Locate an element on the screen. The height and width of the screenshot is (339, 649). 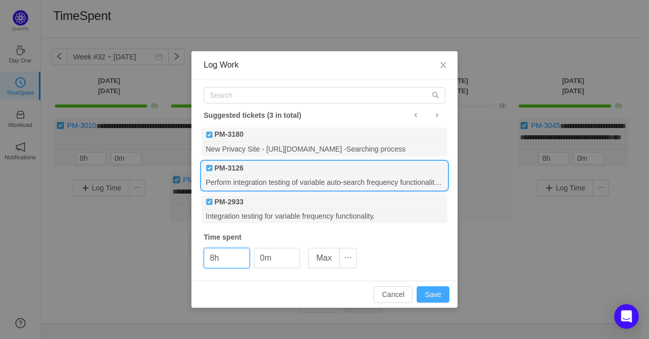
button: Close is located at coordinates (443, 66).